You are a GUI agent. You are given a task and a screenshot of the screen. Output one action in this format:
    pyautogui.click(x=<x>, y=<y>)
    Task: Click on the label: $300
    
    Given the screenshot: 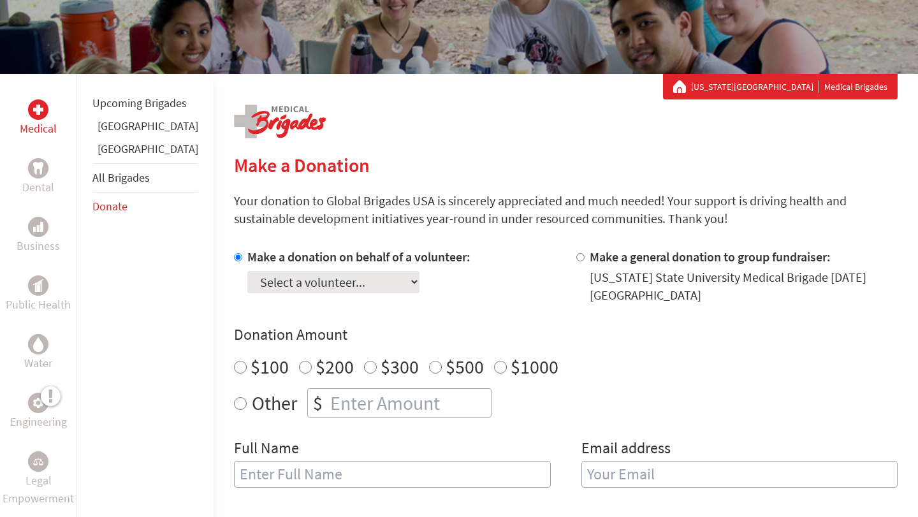 What is the action you would take?
    pyautogui.click(x=400, y=367)
    